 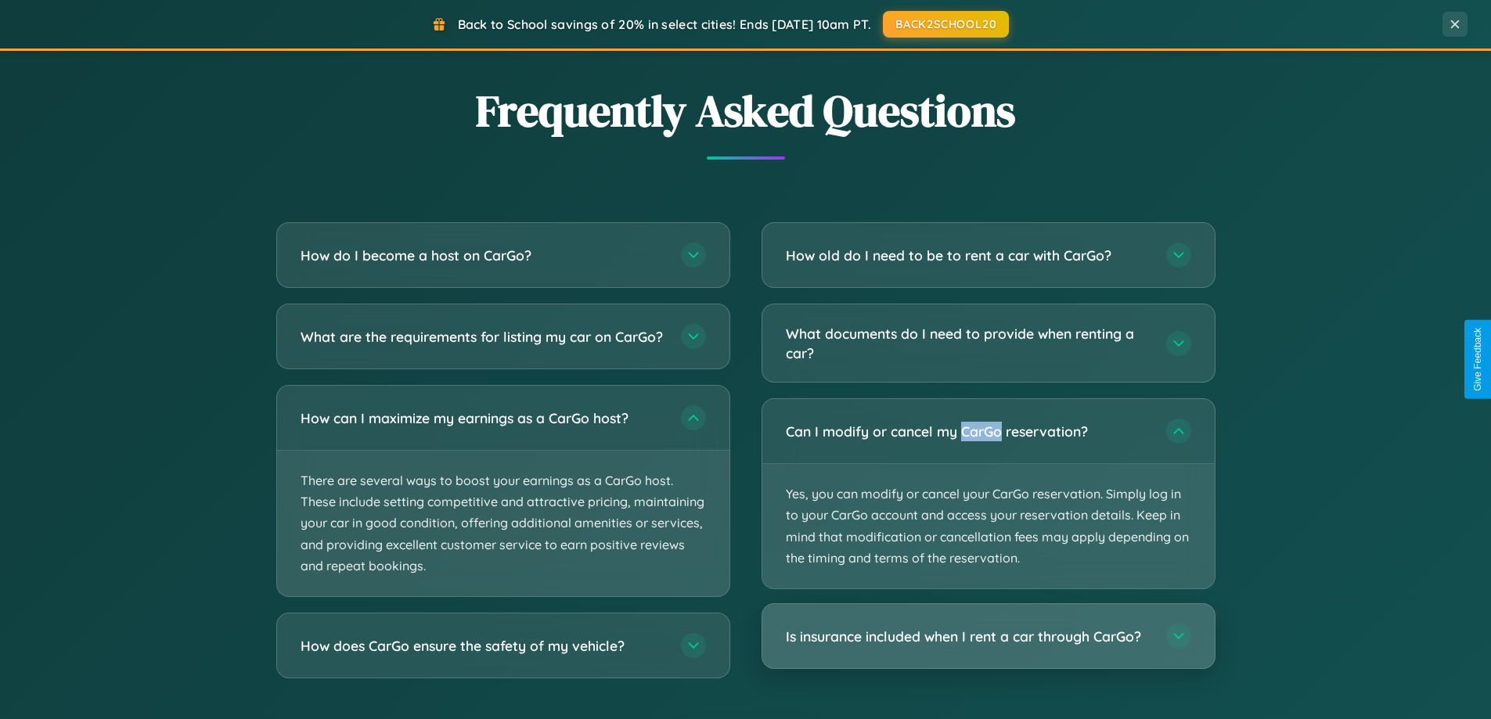 What do you see at coordinates (503, 524) in the screenshot?
I see `p: There are several ways to boost your earnings as a CarGo host. These include setting competitive ...` at bounding box center [503, 524].